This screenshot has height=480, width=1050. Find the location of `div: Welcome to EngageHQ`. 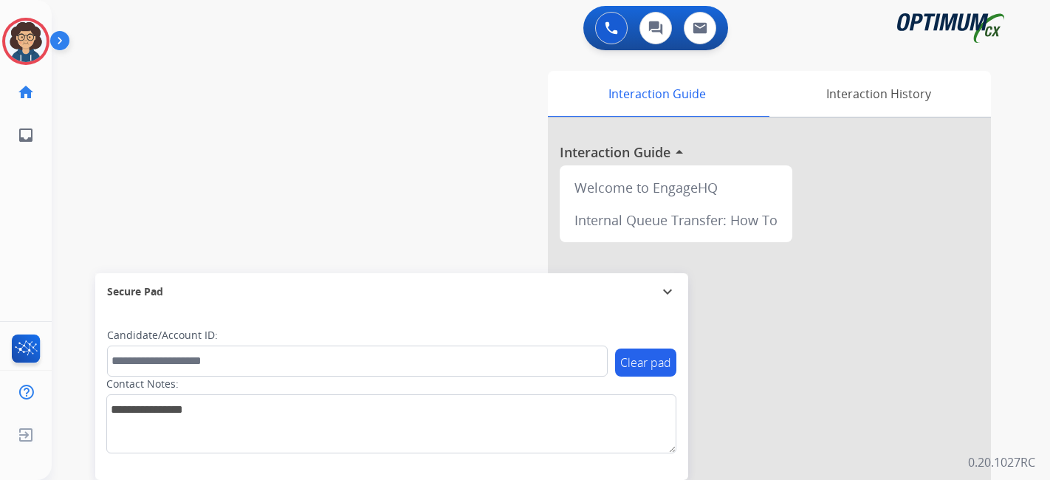

div: Welcome to EngageHQ is located at coordinates (676, 188).